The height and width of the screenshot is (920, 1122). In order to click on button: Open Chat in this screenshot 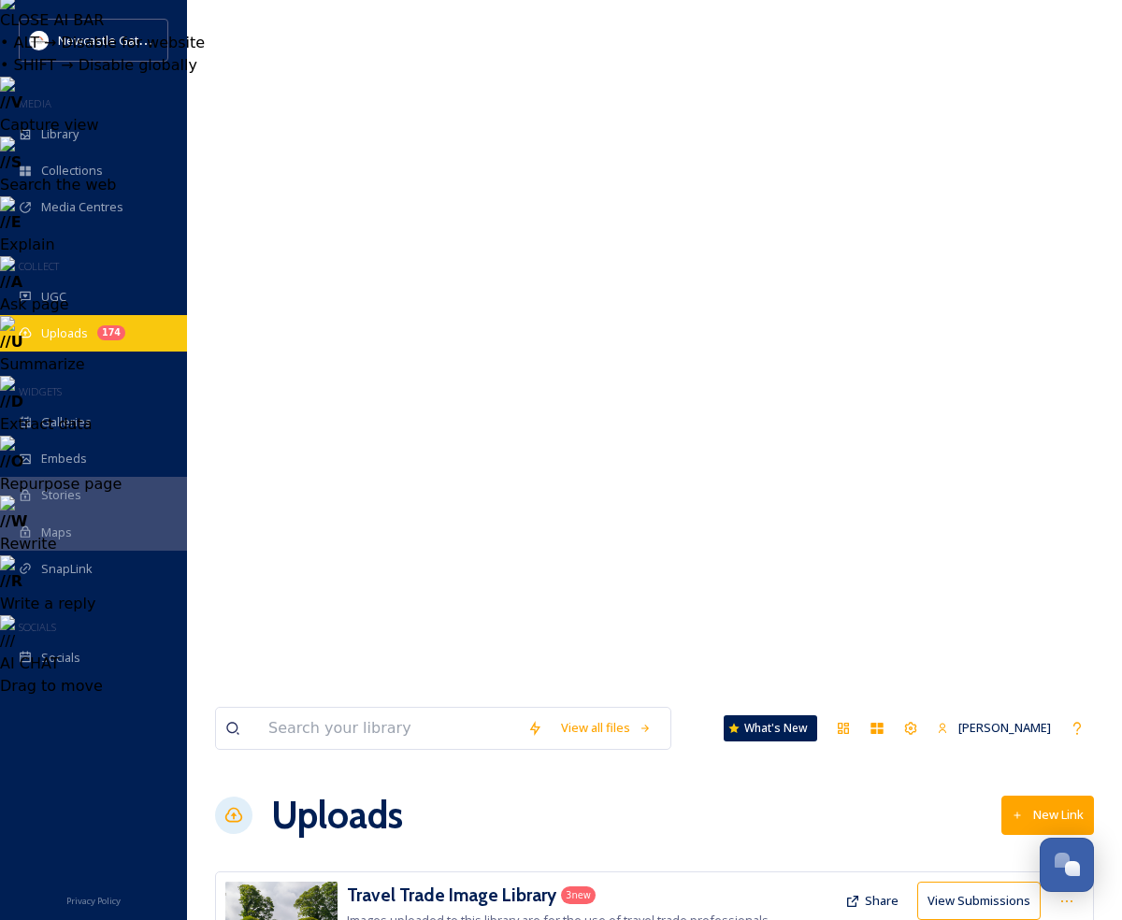, I will do `click(1067, 865)`.